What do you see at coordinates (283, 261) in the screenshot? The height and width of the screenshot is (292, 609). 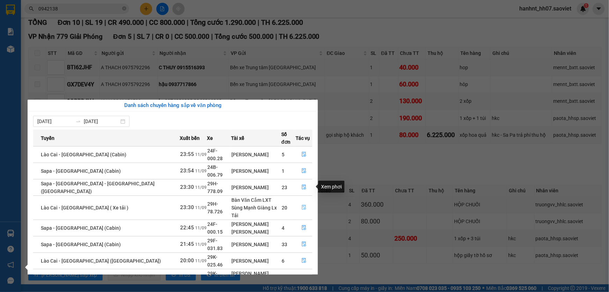 I see `span: 6` at bounding box center [283, 261].